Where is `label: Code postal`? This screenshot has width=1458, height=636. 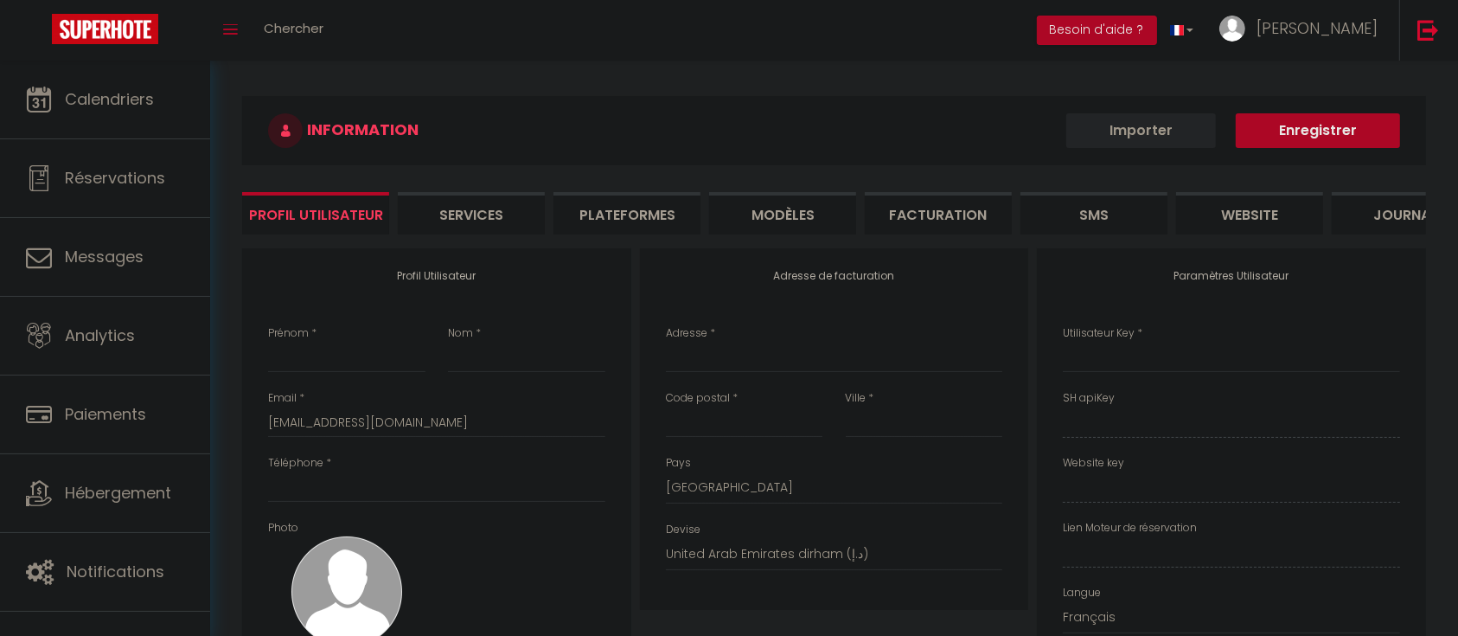 label: Code postal is located at coordinates (698, 398).